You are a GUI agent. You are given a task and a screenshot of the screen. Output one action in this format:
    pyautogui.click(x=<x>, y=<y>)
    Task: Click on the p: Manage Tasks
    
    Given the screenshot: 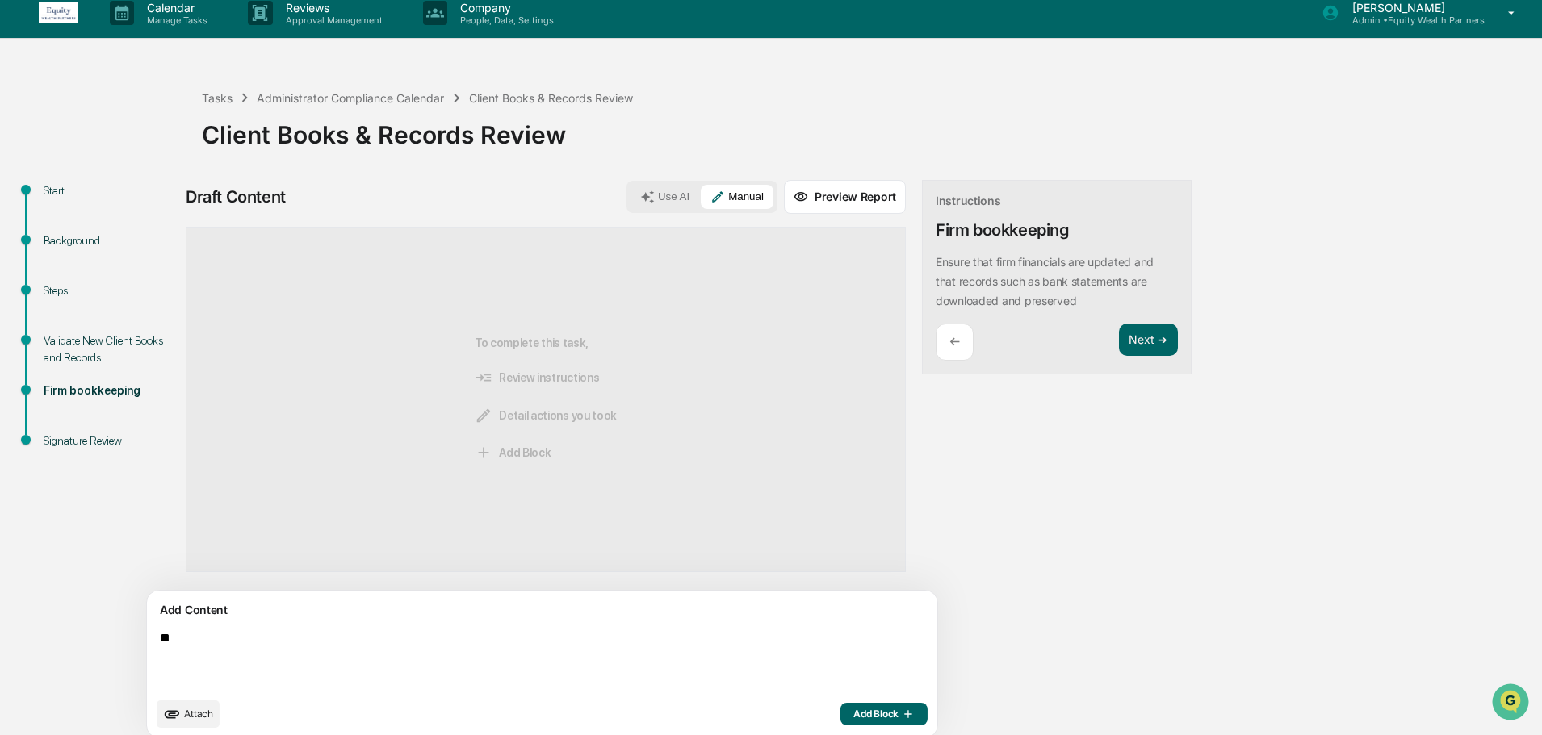 What is the action you would take?
    pyautogui.click(x=174, y=20)
    